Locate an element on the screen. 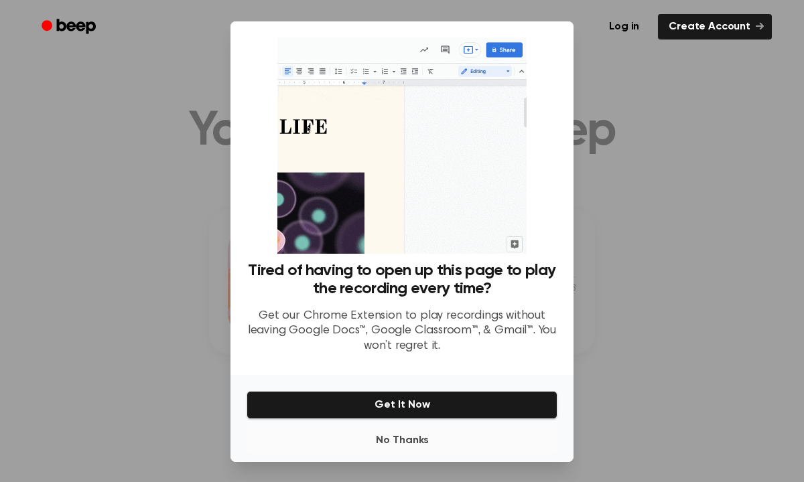  p: Get our Chrome Extension to play recordings without leaving Google Docs™, Google Classroom™, & Gm... is located at coordinates (402, 332).